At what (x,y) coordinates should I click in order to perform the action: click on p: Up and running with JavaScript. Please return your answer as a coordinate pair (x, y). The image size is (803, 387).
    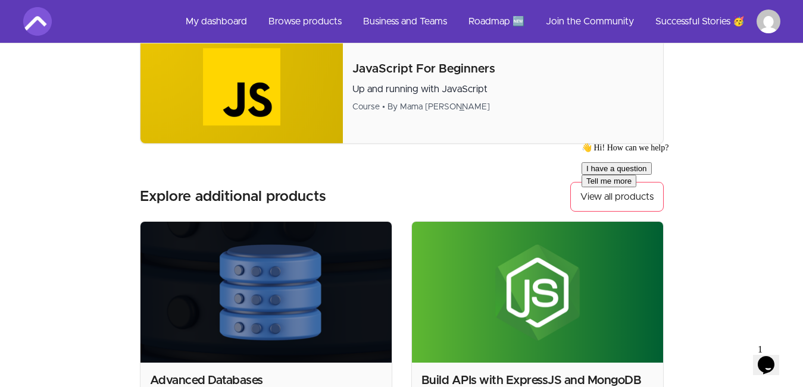
    Looking at the image, I should click on (502, 89).